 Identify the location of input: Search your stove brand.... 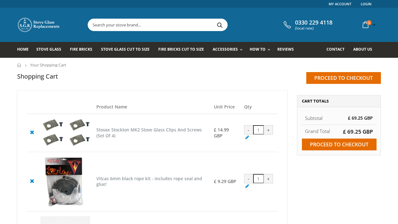
(193, 25).